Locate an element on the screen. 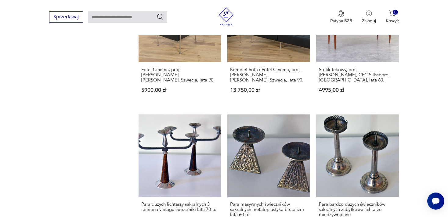 The height and width of the screenshot is (217, 448). img: Patyna - sklep z meblami i dekoracjami vintage is located at coordinates (226, 16).